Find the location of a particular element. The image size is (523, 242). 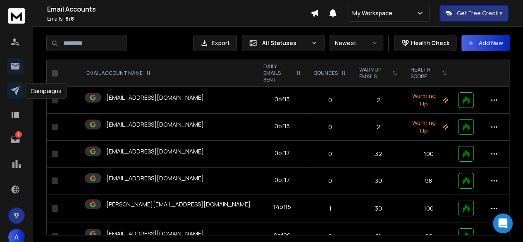

img: logo is located at coordinates (17, 16).